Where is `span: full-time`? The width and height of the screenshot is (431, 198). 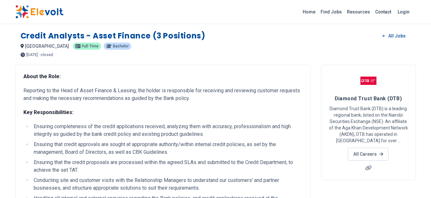
span: full-time is located at coordinates (90, 46).